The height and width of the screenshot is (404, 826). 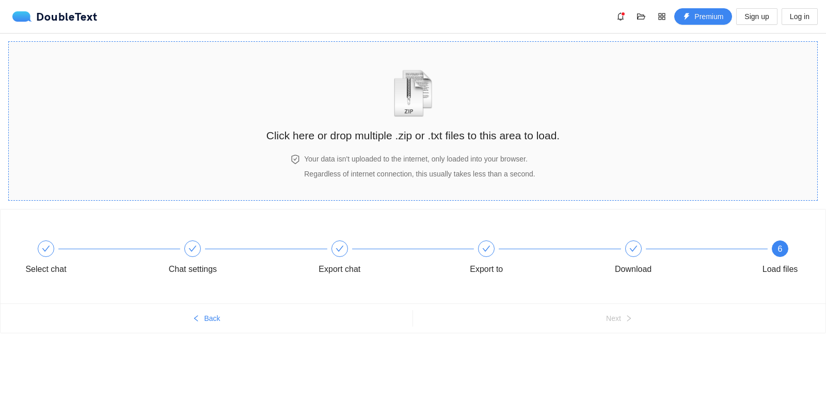 What do you see at coordinates (703, 17) in the screenshot?
I see `button: thunderboltPremium` at bounding box center [703, 17].